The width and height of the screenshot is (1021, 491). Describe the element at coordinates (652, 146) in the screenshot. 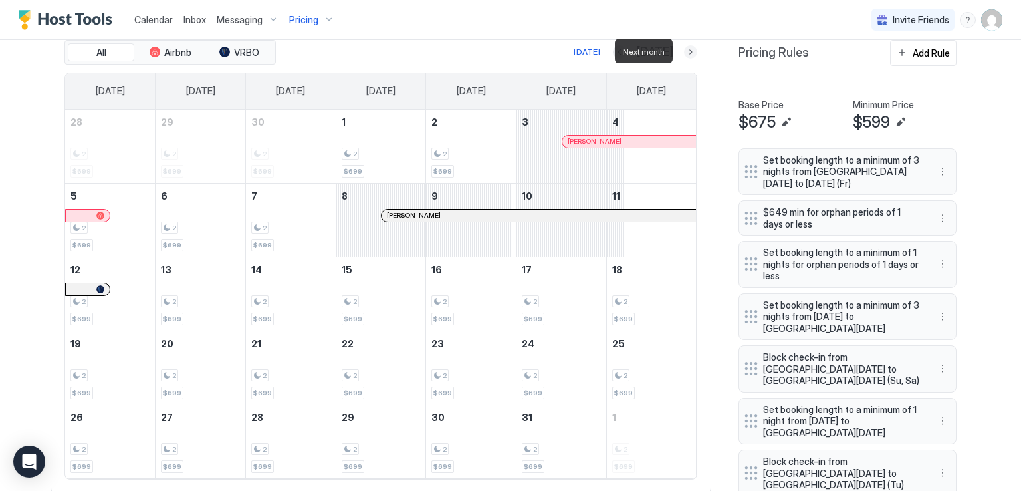

I see `td: July 4, 2026` at that location.